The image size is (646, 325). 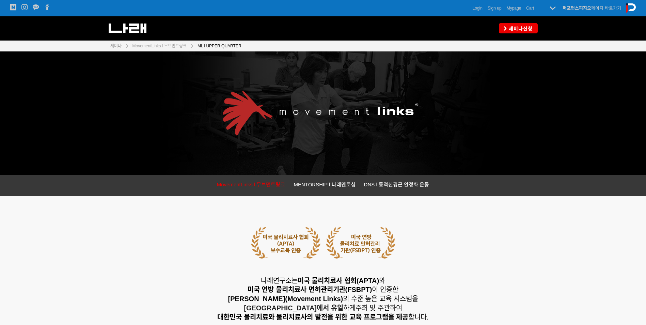 What do you see at coordinates (494, 8) in the screenshot?
I see `span: Sign up` at bounding box center [494, 8].